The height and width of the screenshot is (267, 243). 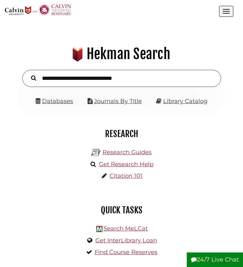 I want to click on a: Journals By Title, so click(x=118, y=101).